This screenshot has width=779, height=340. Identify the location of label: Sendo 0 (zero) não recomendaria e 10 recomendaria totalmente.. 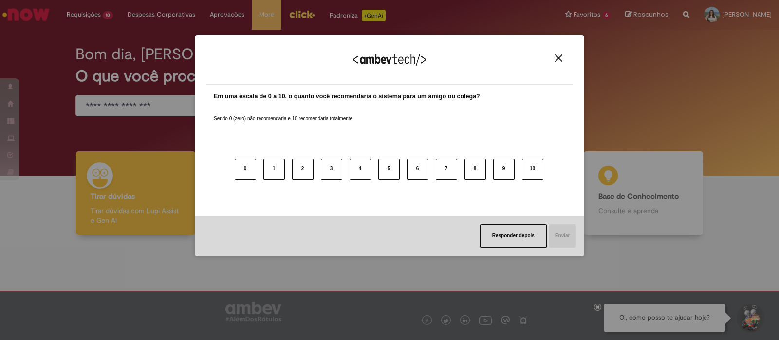
(284, 113).